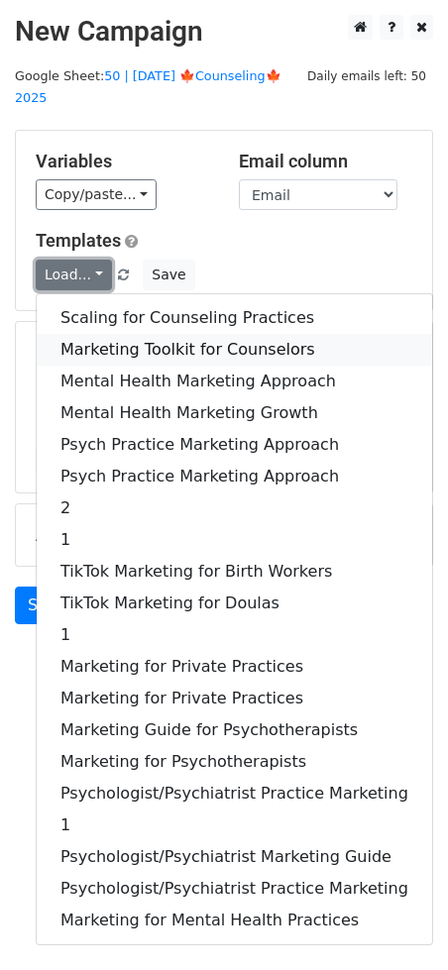  What do you see at coordinates (325, 162) in the screenshot?
I see `h5: Email column` at bounding box center [325, 162].